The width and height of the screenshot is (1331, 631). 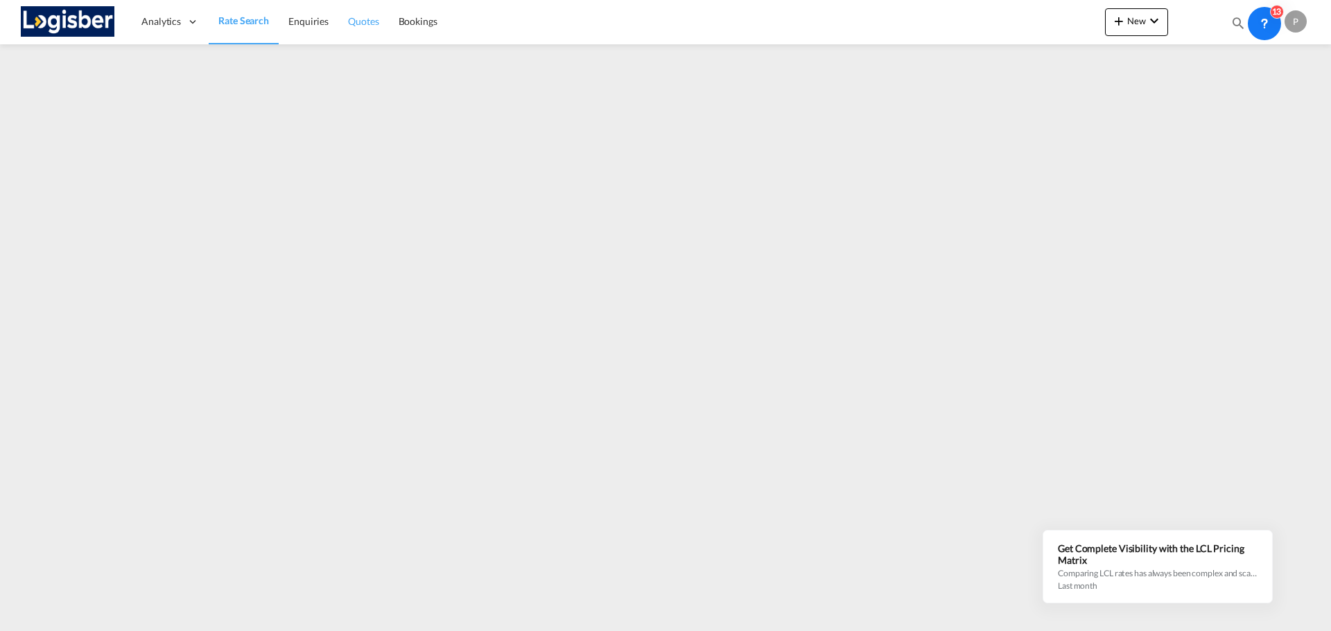 I want to click on span: Bookings, so click(x=418, y=21).